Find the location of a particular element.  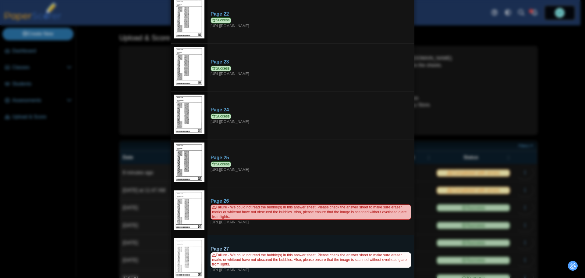

img: web_0H4u0uaSkMlnJeTRlxgV68XjOUudlRhRkouK6y5T_SEPTEMBER_27_2025T13_27_51_363000000.jpg is located at coordinates (189, 210).